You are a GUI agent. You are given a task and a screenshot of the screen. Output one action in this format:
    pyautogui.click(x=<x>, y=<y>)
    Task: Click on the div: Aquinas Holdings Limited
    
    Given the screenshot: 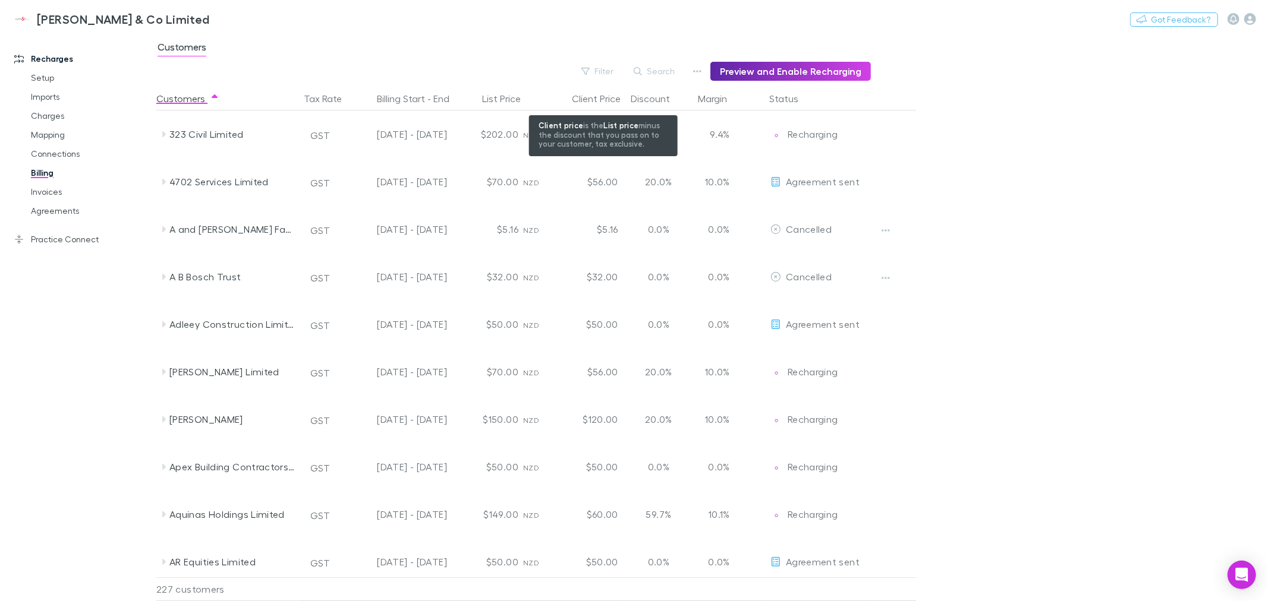 What is the action you would take?
    pyautogui.click(x=232, y=515)
    